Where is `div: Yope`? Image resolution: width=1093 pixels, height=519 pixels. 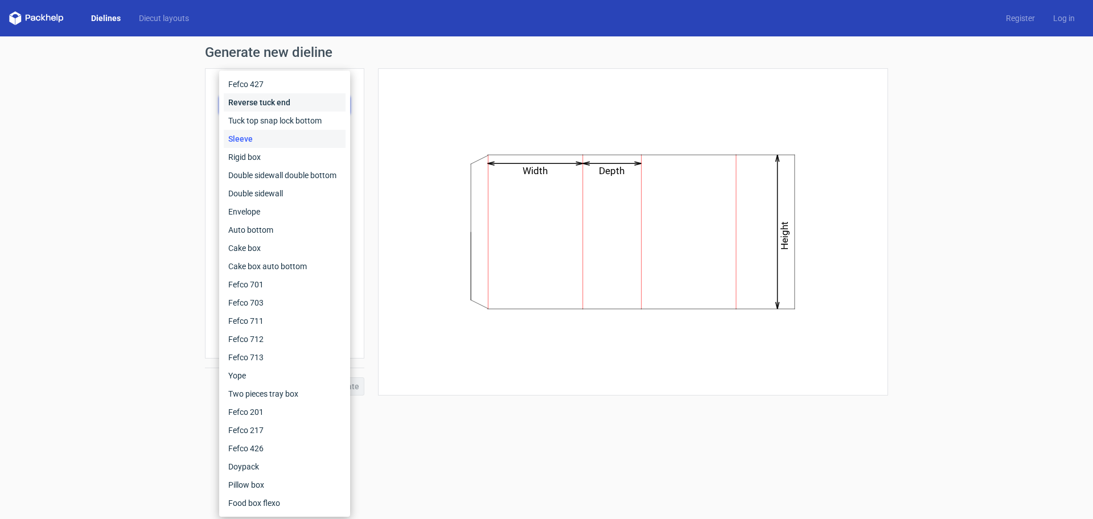
div: Yope is located at coordinates (285, 376).